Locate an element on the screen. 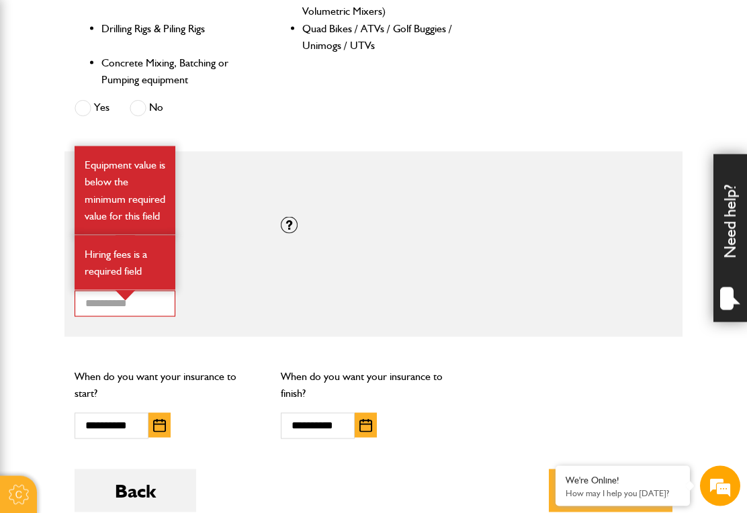  p: How may I help you today? is located at coordinates (623, 493).